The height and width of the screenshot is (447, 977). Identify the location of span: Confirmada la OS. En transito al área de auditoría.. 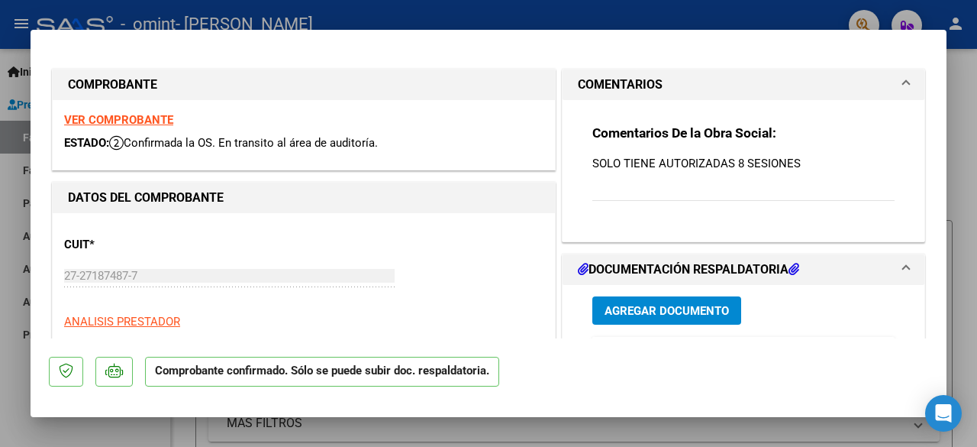
(244, 143).